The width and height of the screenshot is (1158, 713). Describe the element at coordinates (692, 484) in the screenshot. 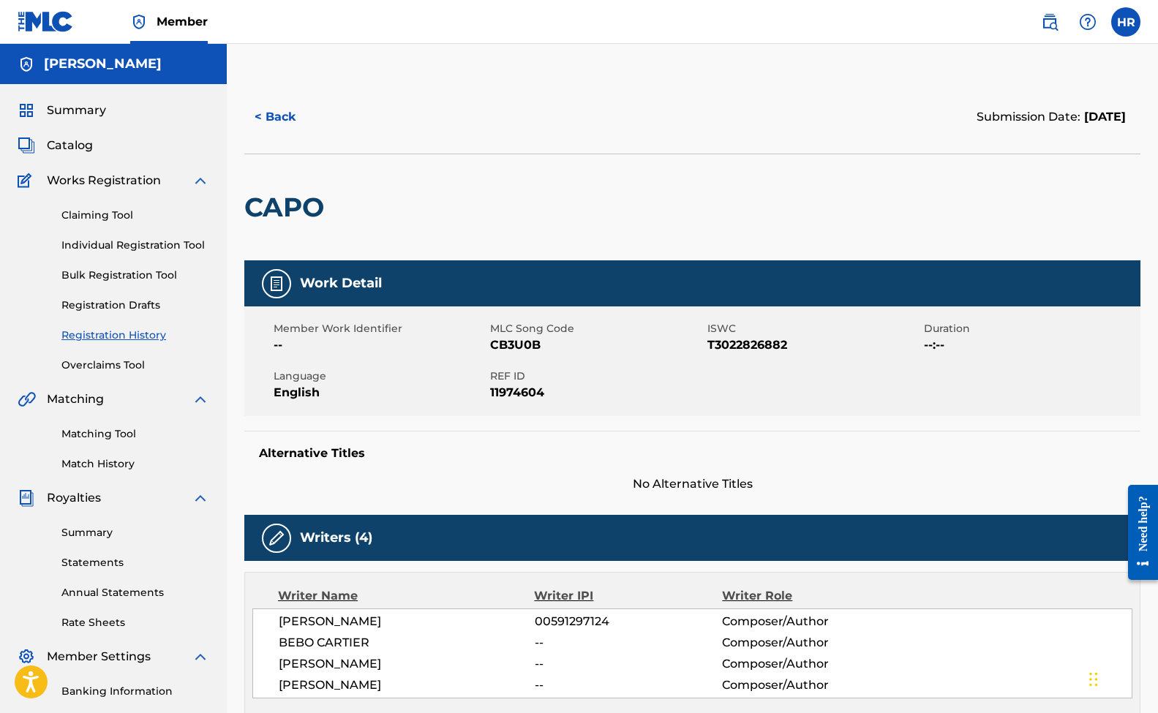

I see `span: No Alternative Titles` at that location.